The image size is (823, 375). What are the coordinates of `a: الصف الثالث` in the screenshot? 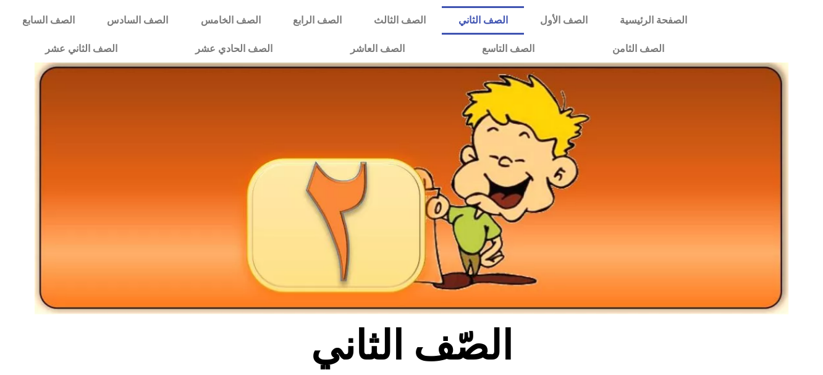 It's located at (400, 20).